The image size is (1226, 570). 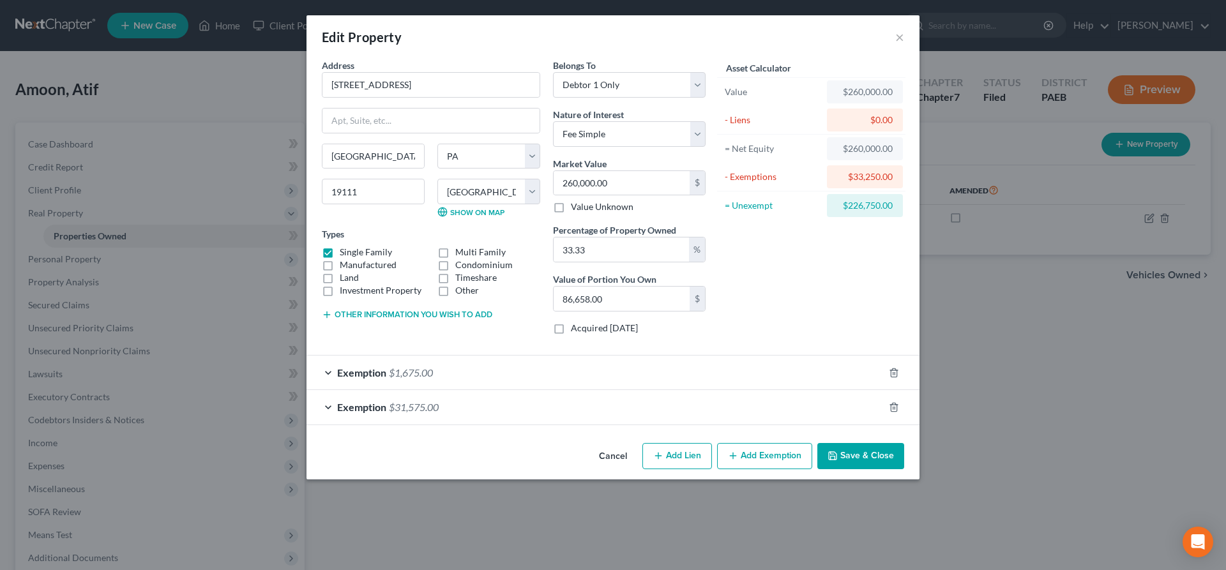 I want to click on label: Types, so click(x=333, y=234).